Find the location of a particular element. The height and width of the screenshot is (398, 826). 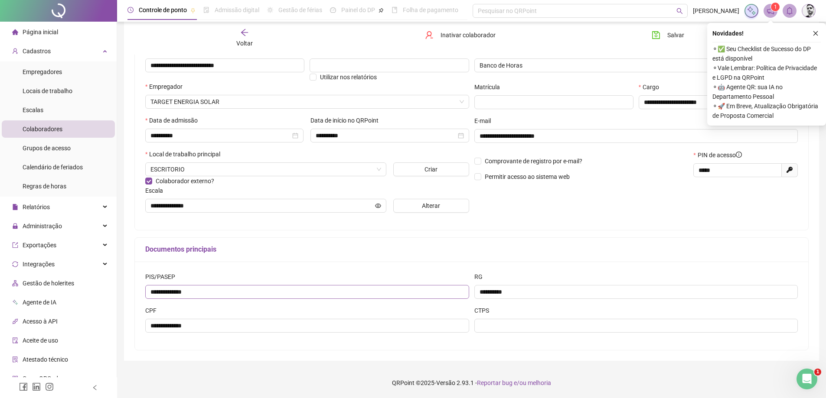

span: Versão is located at coordinates (446, 383).